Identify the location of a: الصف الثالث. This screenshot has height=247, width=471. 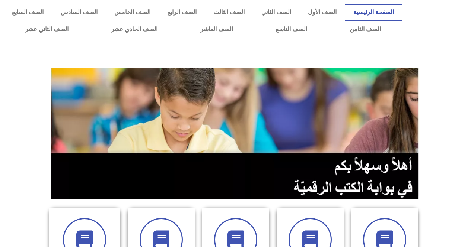
(229, 12).